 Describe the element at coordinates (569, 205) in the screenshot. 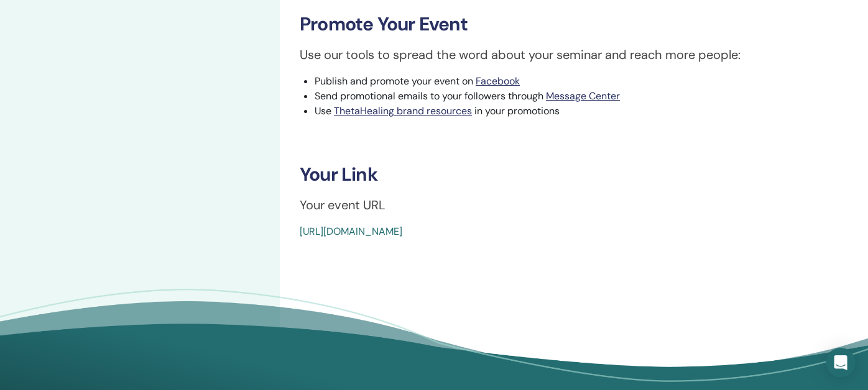

I see `p: Your event URL` at that location.